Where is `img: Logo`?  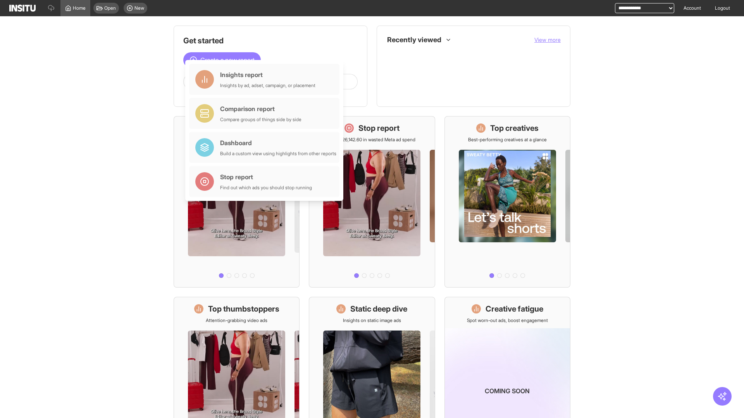 img: Logo is located at coordinates (22, 8).